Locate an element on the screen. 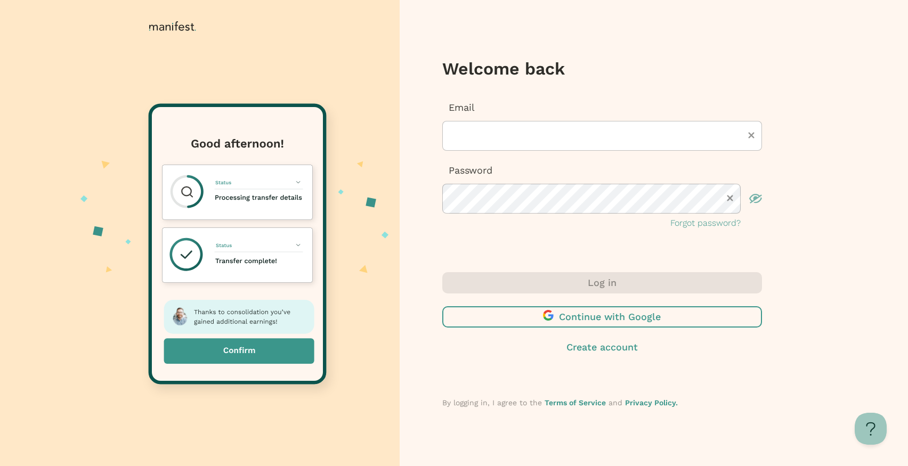 The image size is (908, 466). img: auth is located at coordinates (235, 249).